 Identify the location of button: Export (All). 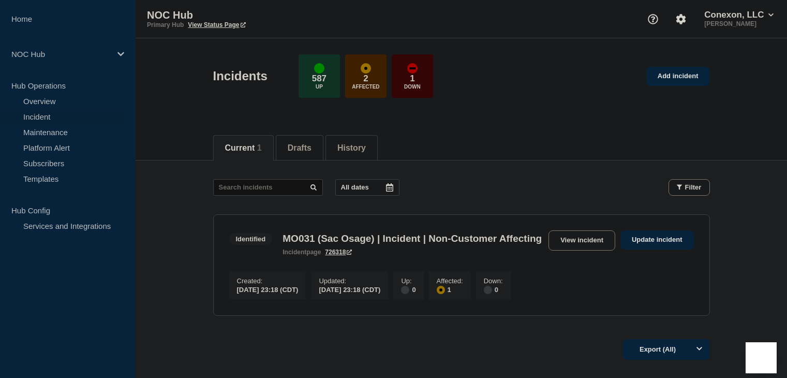
(667, 349).